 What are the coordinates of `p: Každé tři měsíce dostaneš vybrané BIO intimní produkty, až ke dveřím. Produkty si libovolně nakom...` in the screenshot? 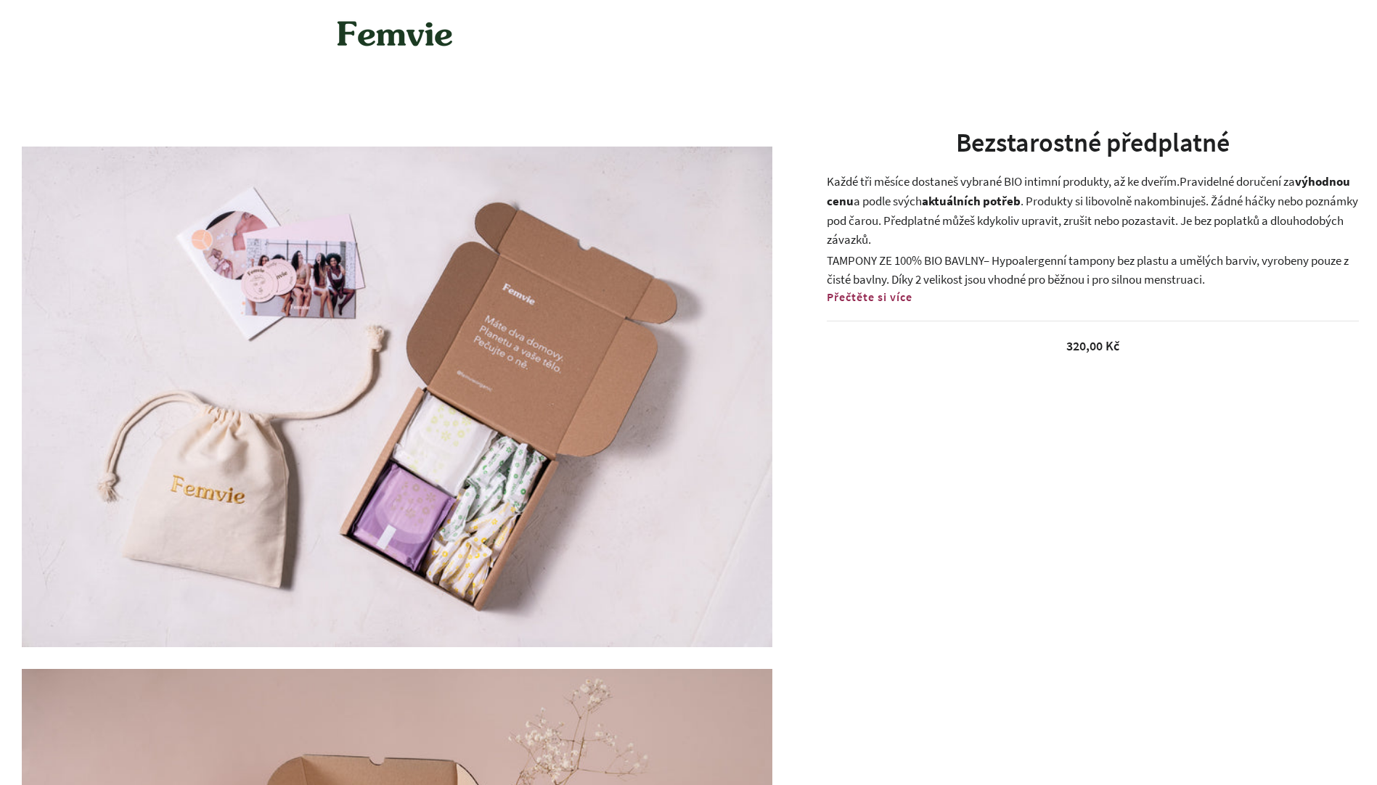 It's located at (1093, 211).